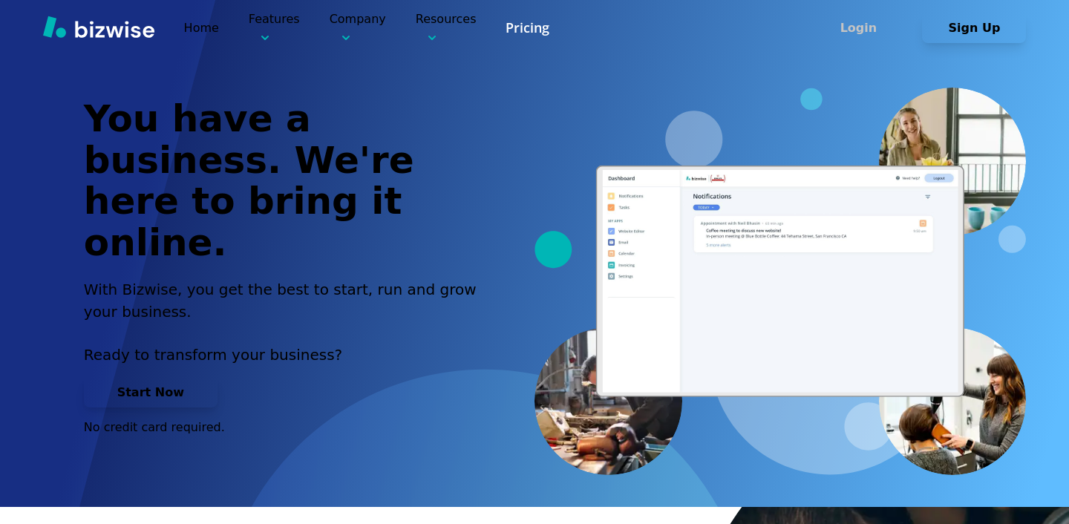 This screenshot has height=524, width=1069. I want to click on a: Sign Up, so click(974, 27).